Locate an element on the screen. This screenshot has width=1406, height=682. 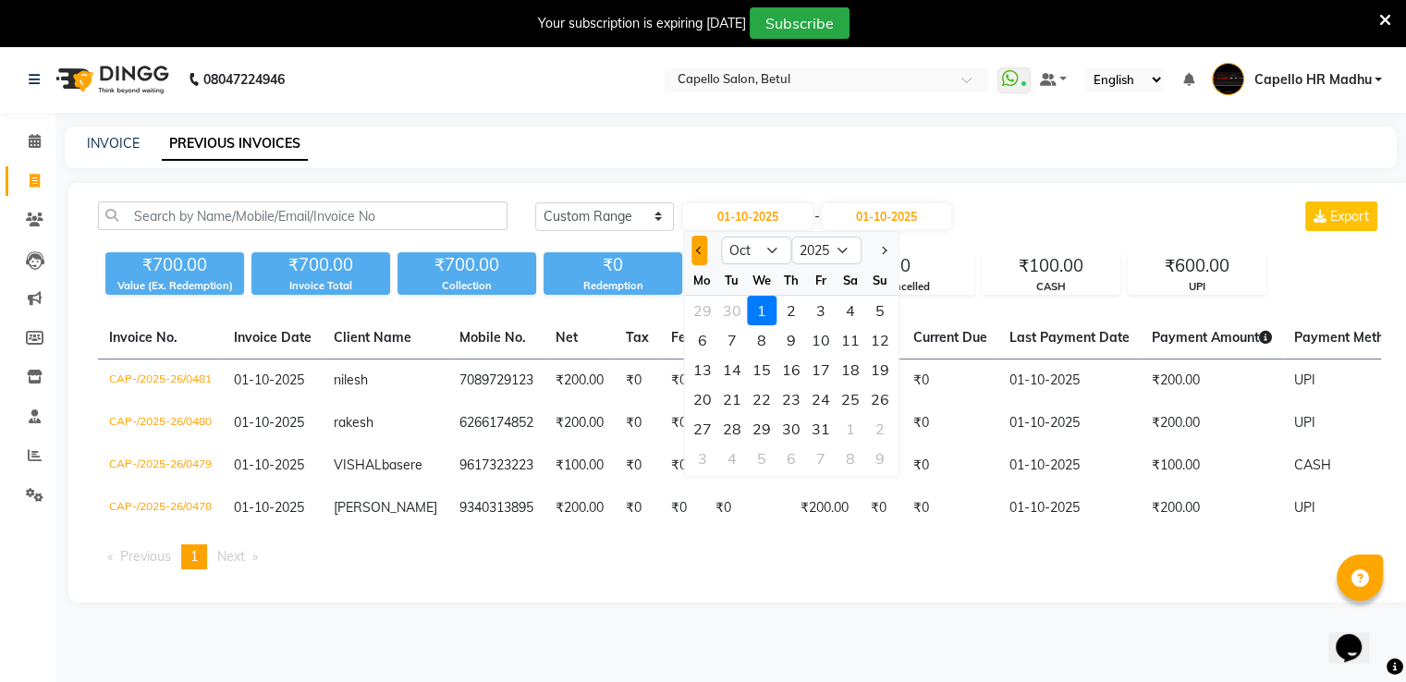
td: ₹100.00 is located at coordinates (580, 466).